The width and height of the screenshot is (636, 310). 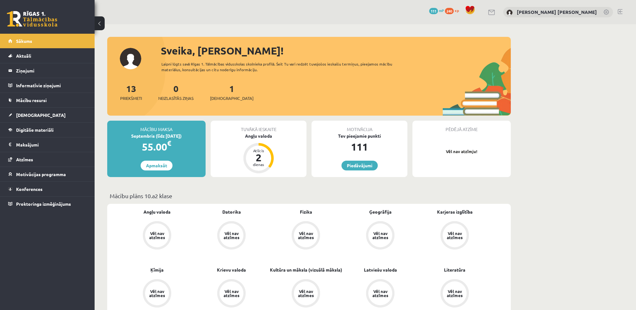 What do you see at coordinates (462, 127) in the screenshot?
I see `div: Pēdējā atzīme` at bounding box center [462, 127].